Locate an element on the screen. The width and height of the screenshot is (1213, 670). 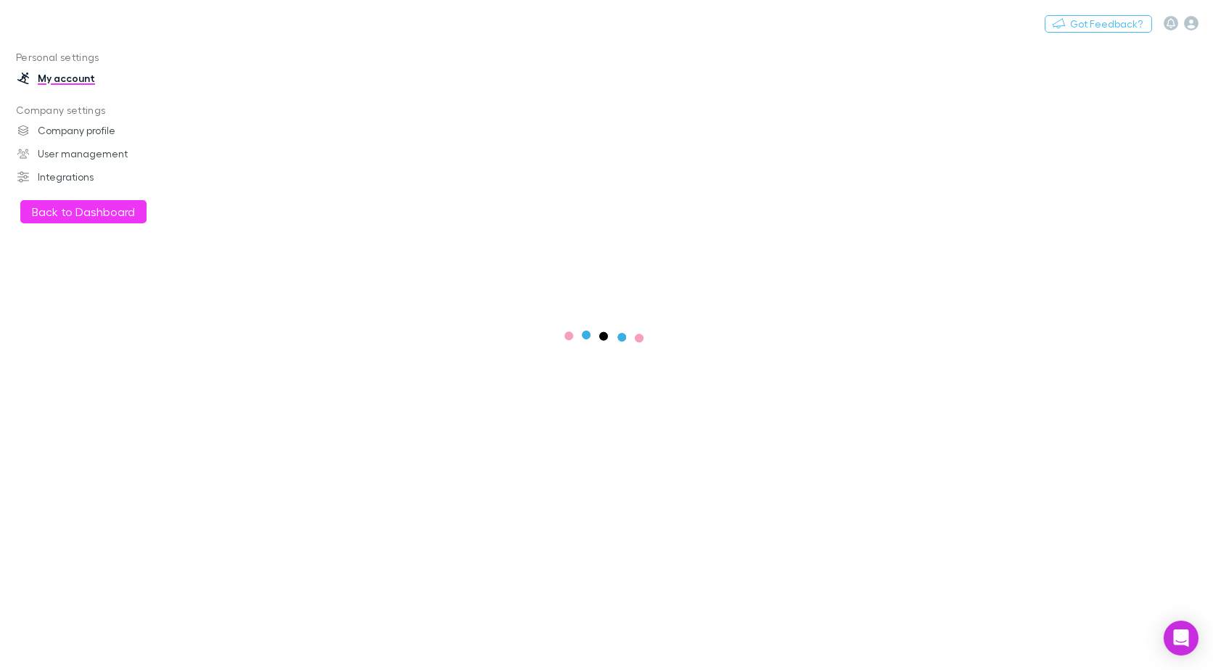
a: Company profile is located at coordinates (97, 131).